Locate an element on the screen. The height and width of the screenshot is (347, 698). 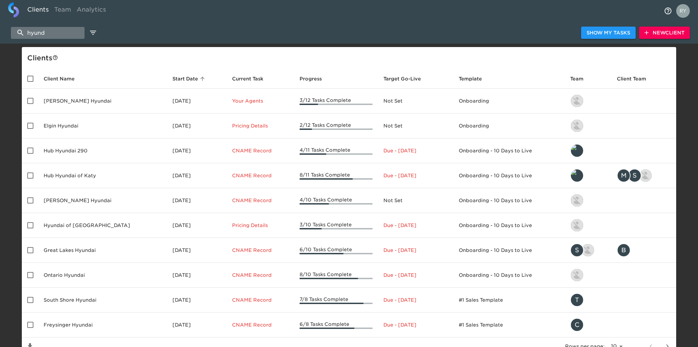
td: 4/11 Tasks Complete is located at coordinates (336, 151).